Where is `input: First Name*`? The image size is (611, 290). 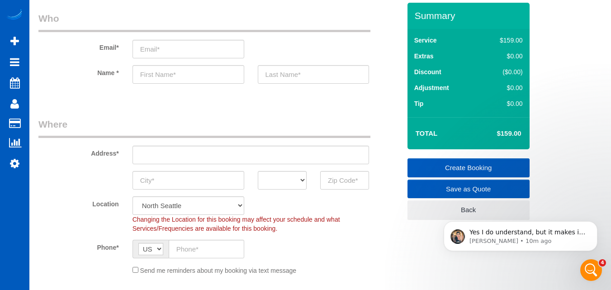 input: First Name* is located at coordinates (188, 74).